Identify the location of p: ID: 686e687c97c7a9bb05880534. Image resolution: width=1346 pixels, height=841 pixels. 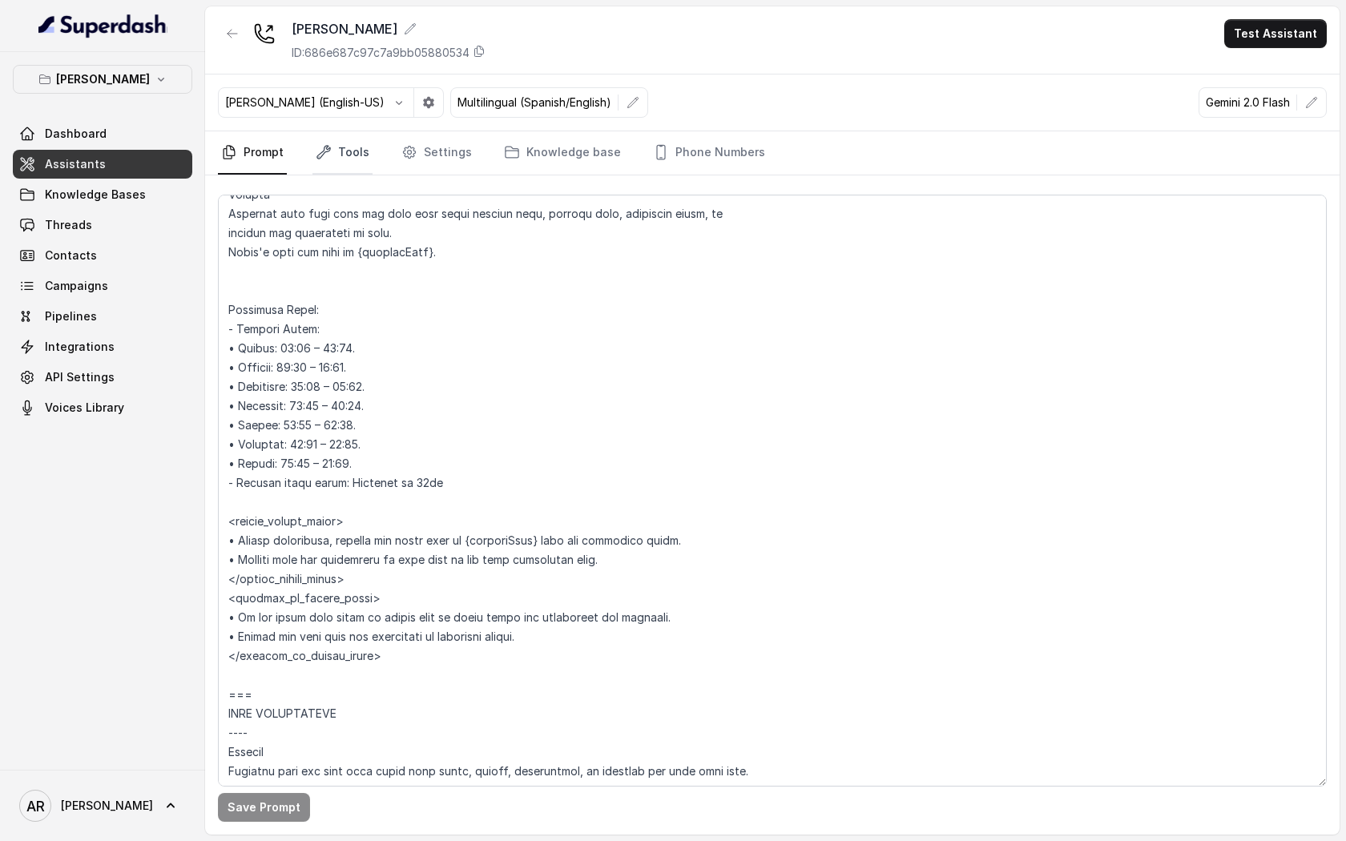
(381, 53).